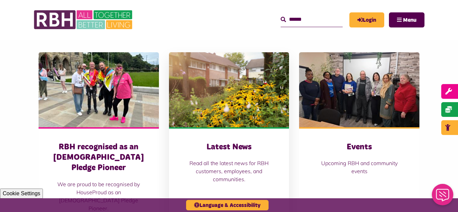  What do you see at coordinates (359, 147) in the screenshot?
I see `h3: Events` at bounding box center [359, 147].